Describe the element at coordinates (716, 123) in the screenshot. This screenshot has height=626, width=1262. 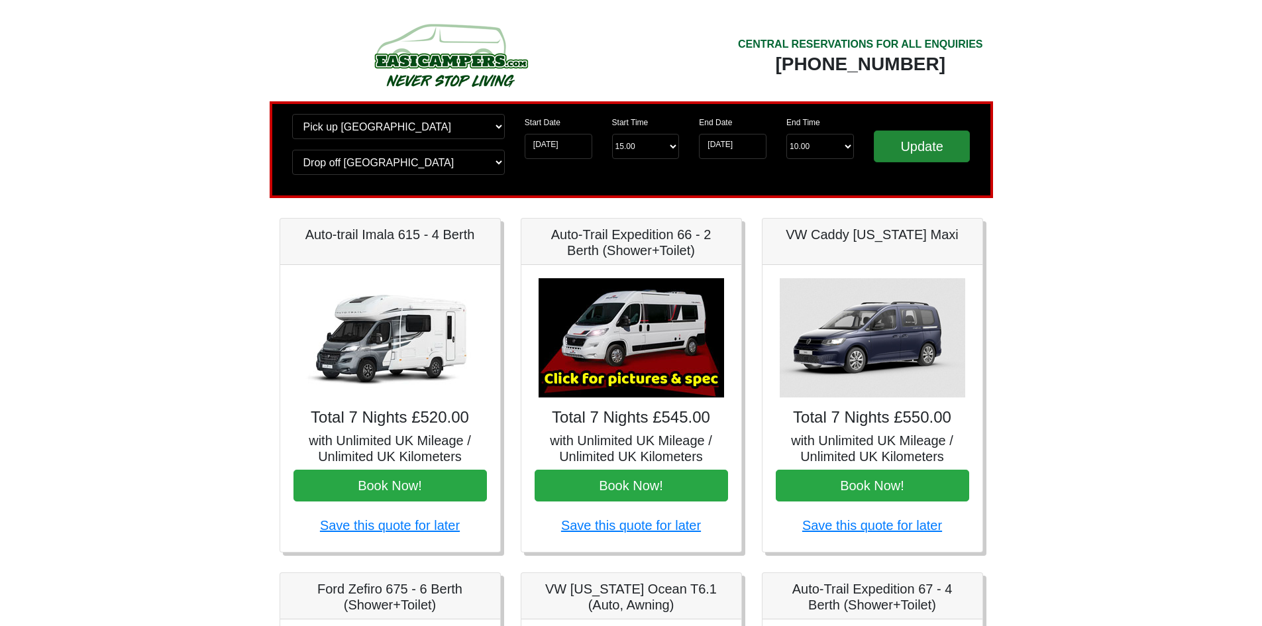
I see `label: End Date` at that location.